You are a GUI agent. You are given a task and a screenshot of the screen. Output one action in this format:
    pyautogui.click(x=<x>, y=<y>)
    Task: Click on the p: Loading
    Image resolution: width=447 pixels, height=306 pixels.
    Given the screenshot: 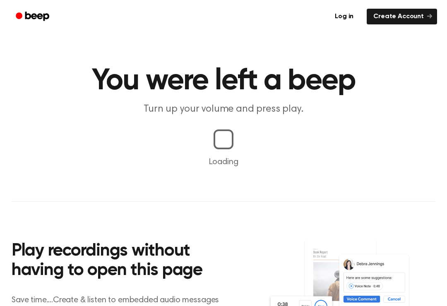 What is the action you would take?
    pyautogui.click(x=223, y=162)
    